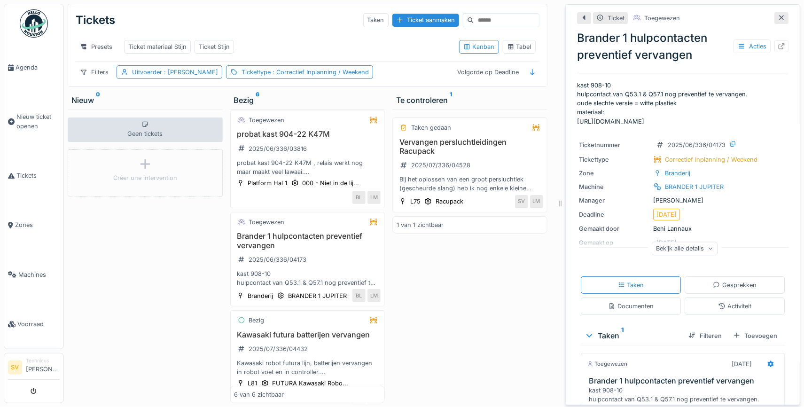 The width and height of the screenshot is (804, 407). Describe the element at coordinates (308, 335) in the screenshot. I see `h3: Kawasaki futura batterijen vervangen` at that location.